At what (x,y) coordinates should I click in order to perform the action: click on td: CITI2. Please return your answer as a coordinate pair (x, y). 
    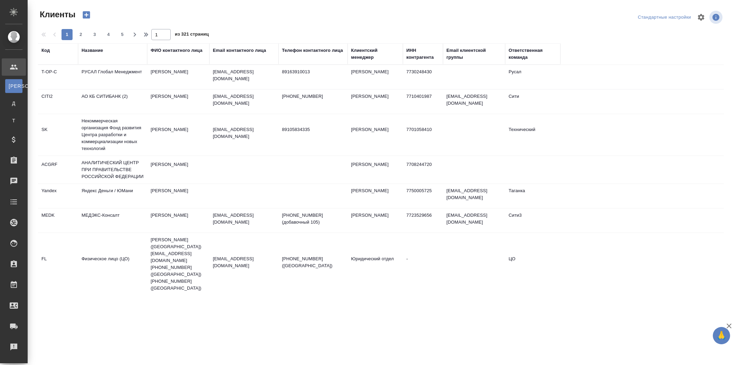
    Looking at the image, I should click on (58, 102).